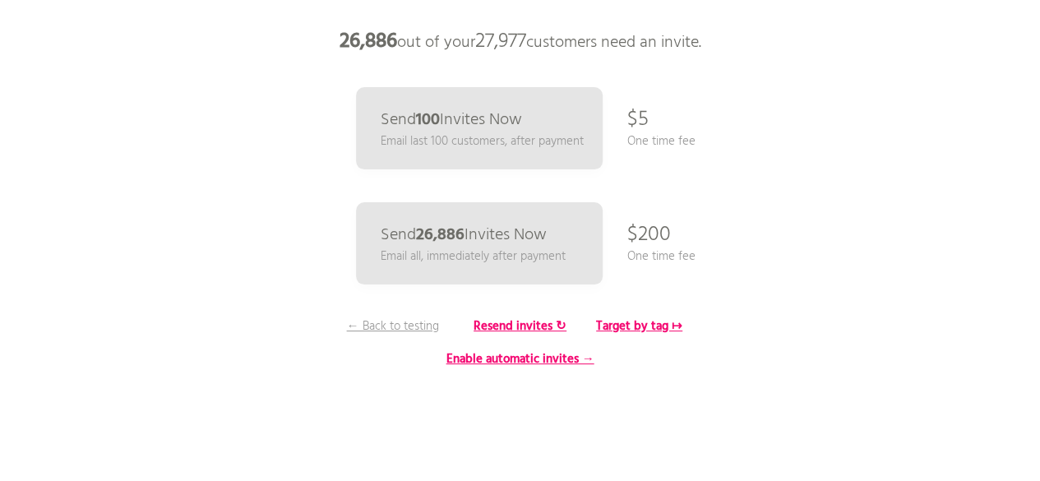  I want to click on p: $5, so click(638, 120).